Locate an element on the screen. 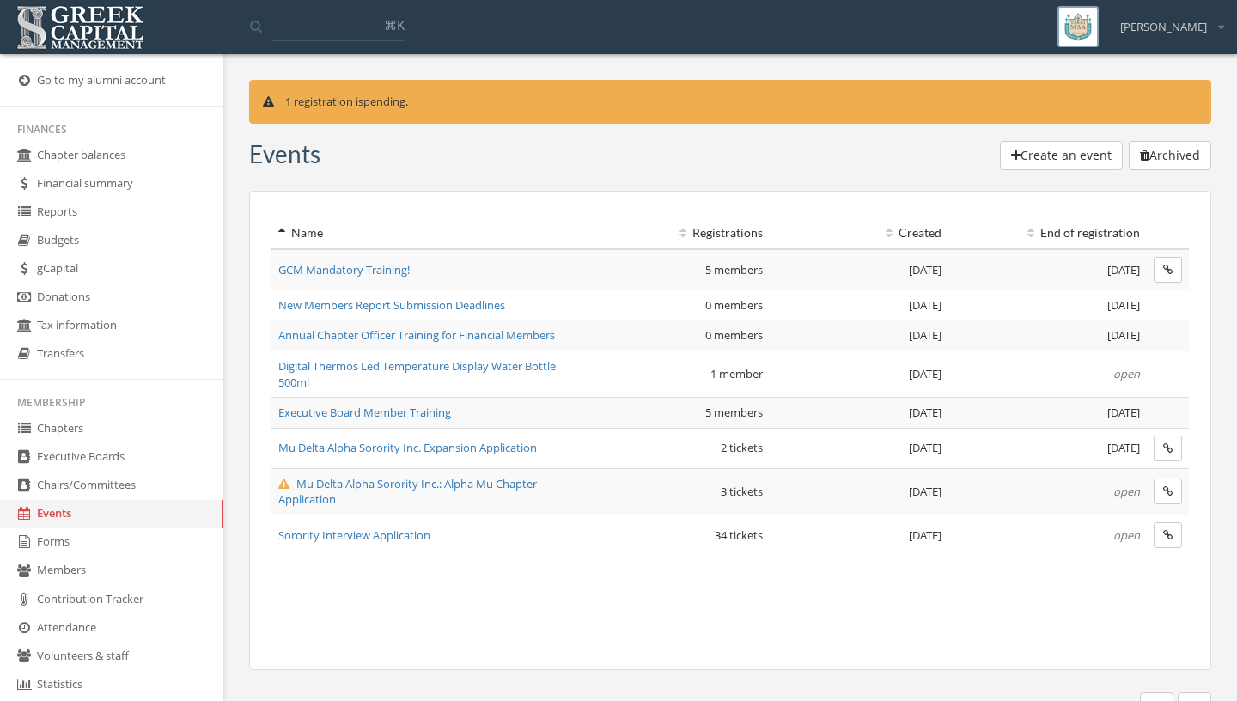  th: Created is located at coordinates (859, 233).